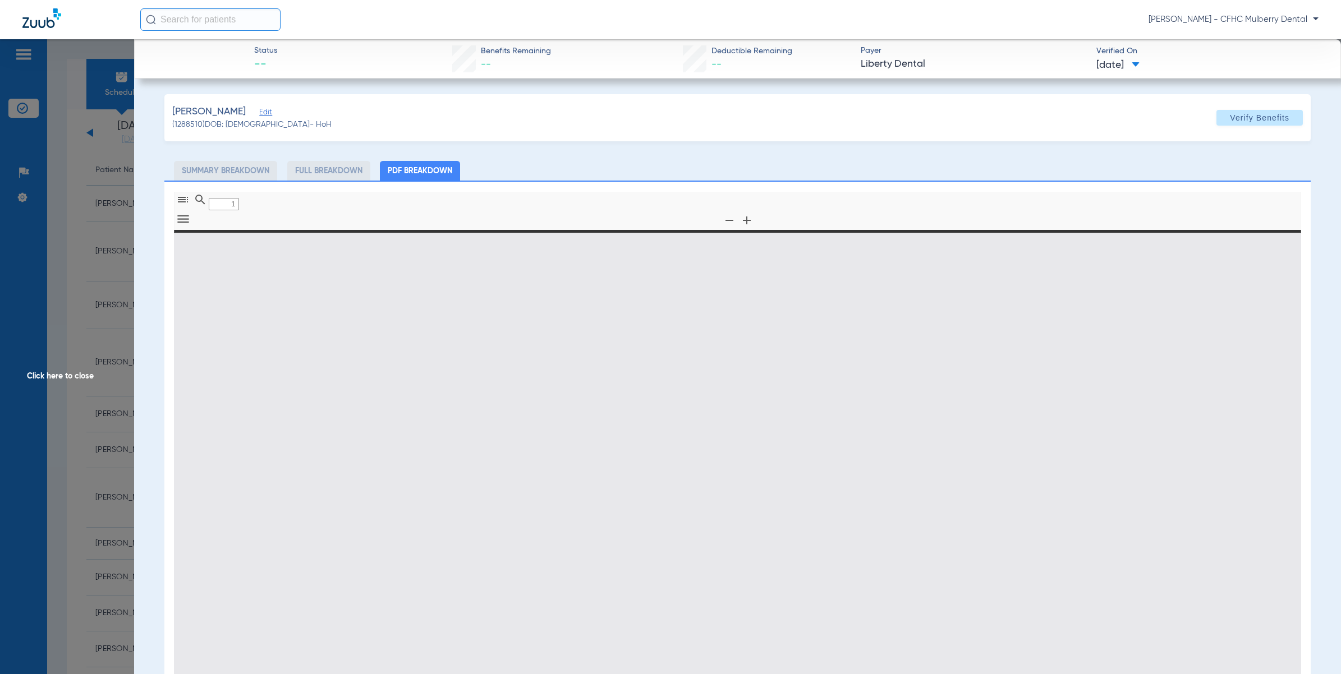  Describe the element at coordinates (746, 224) in the screenshot. I see `pdf-shy-button: Zoom In` at that location.